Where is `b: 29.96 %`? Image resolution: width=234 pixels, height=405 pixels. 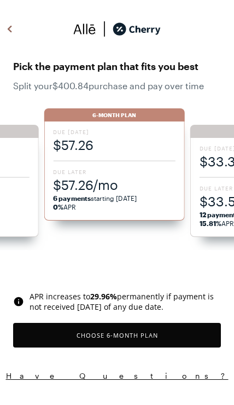
b: 29.96 % is located at coordinates (103, 296).